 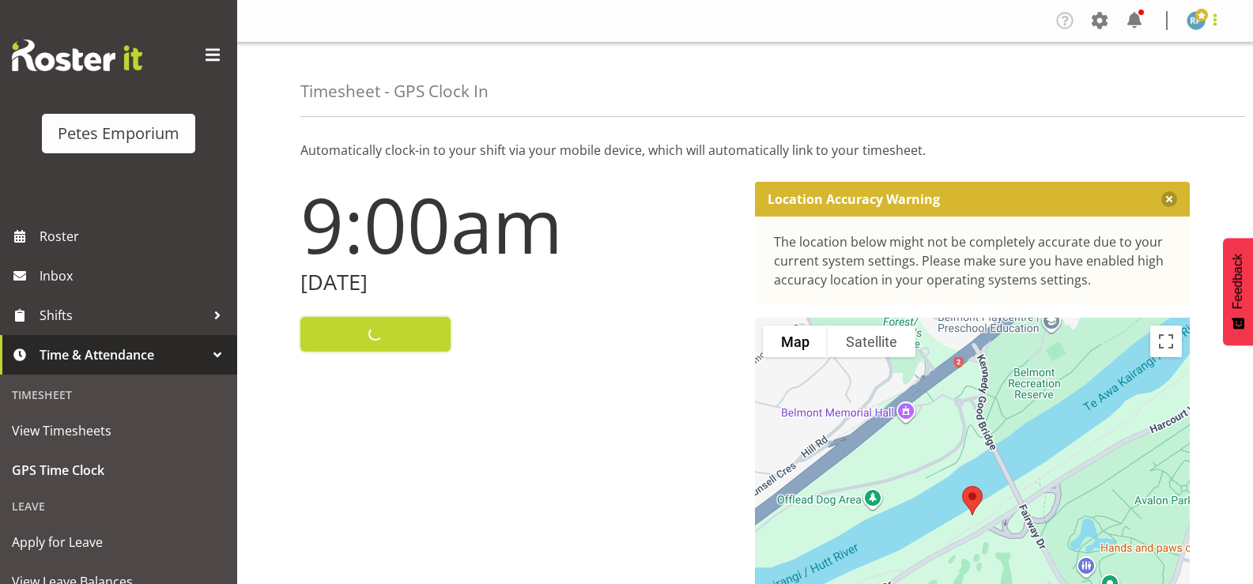 I want to click on img: reina-puketapu721.jpg, so click(x=1196, y=21).